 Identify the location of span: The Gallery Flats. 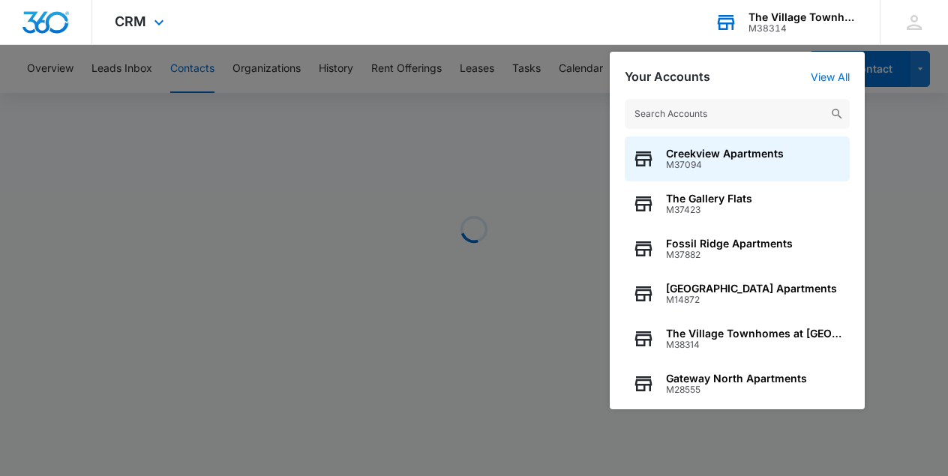
(708, 199).